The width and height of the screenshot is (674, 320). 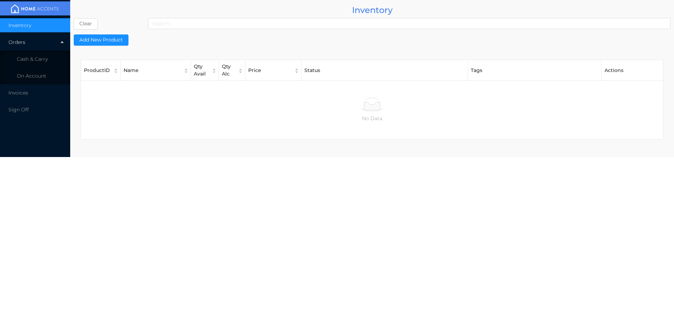 I want to click on span: Cash & Carry, so click(x=32, y=59).